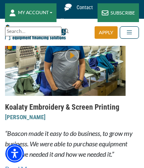 This screenshot has width=144, height=168. I want to click on button: MY ACCOUNT, so click(31, 13).